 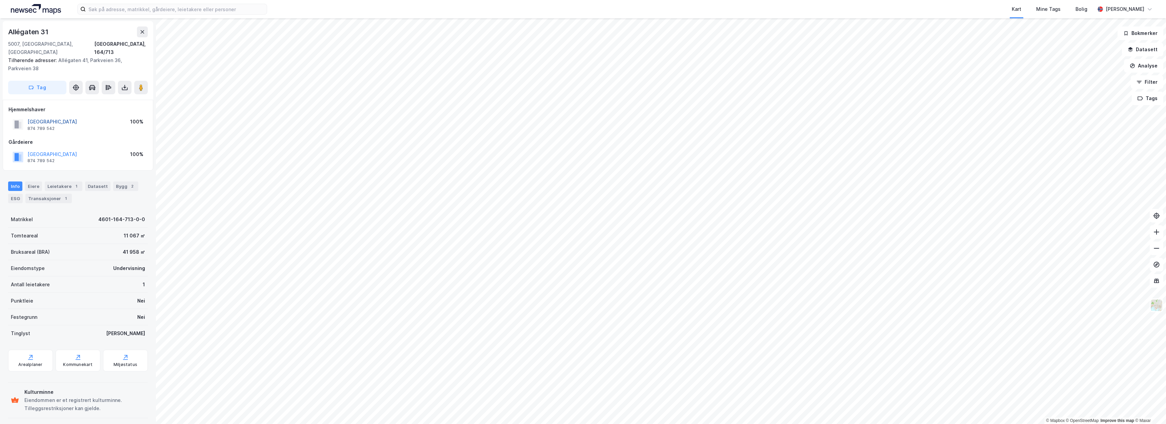 I want to click on button: Datasett, so click(x=1143, y=49).